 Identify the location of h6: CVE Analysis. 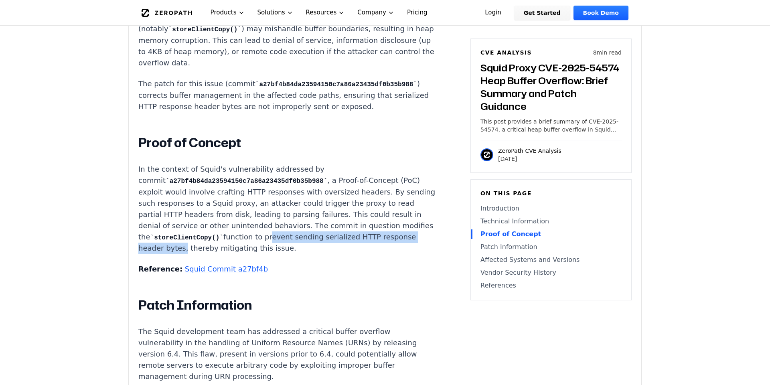
(506, 53).